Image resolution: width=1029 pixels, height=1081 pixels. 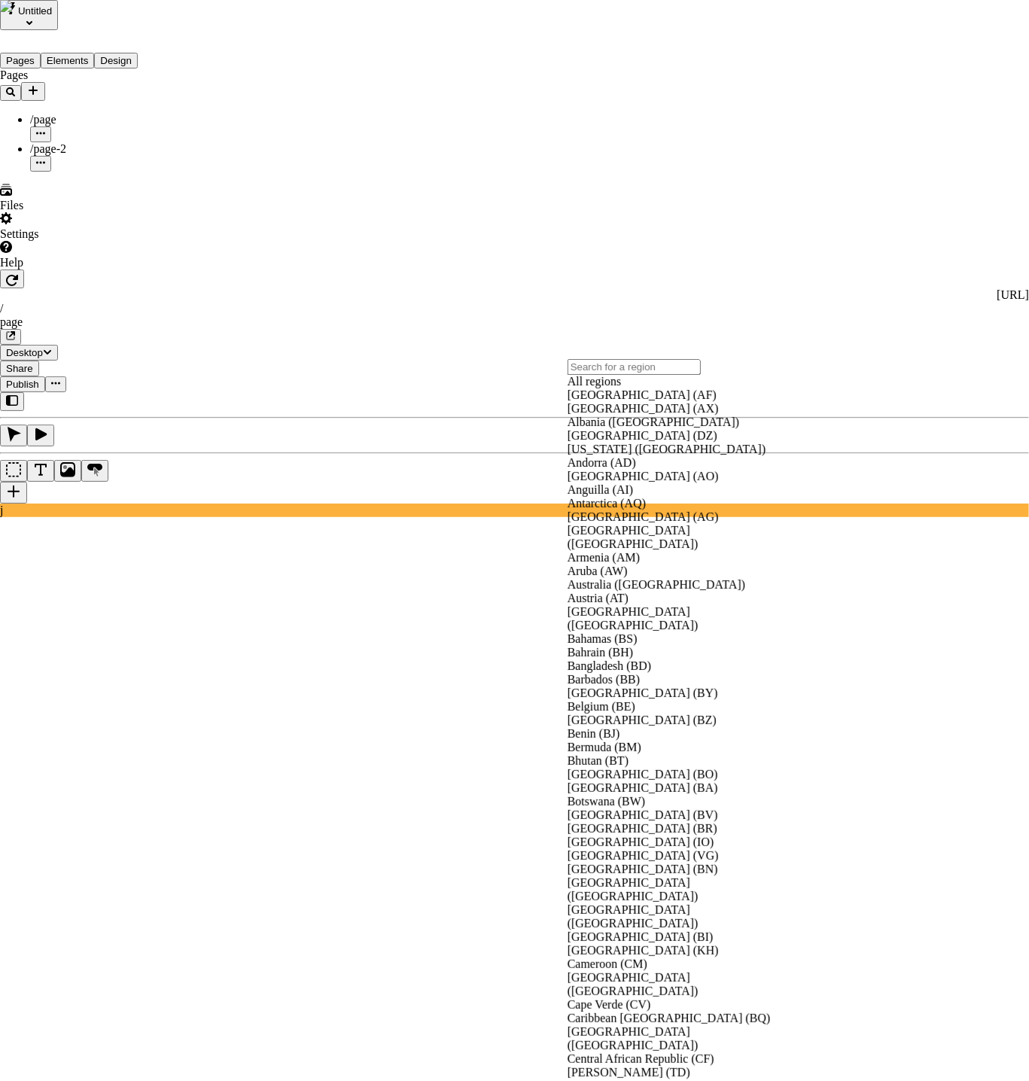 What do you see at coordinates (682, 747) in the screenshot?
I see `div: Bermuda (BM)` at bounding box center [682, 747].